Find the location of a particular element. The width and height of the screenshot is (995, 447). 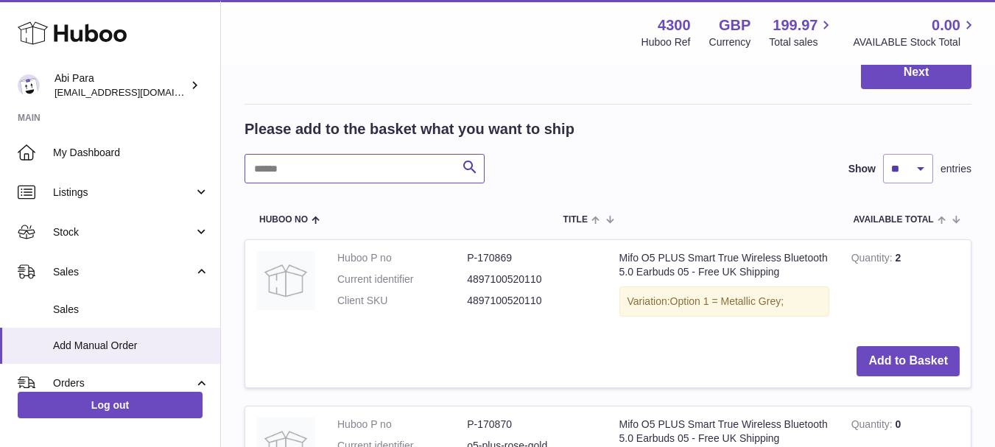

span: 199.97 is located at coordinates (794, 25).